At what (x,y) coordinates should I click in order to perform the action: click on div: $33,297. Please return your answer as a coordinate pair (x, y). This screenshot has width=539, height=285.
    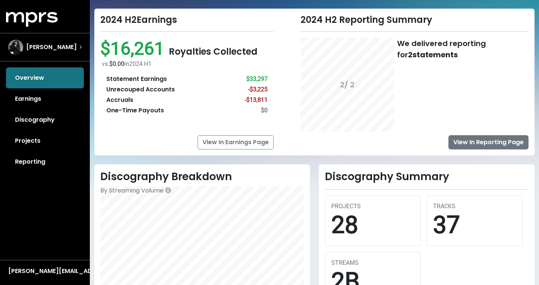
    Looking at the image, I should click on (257, 79).